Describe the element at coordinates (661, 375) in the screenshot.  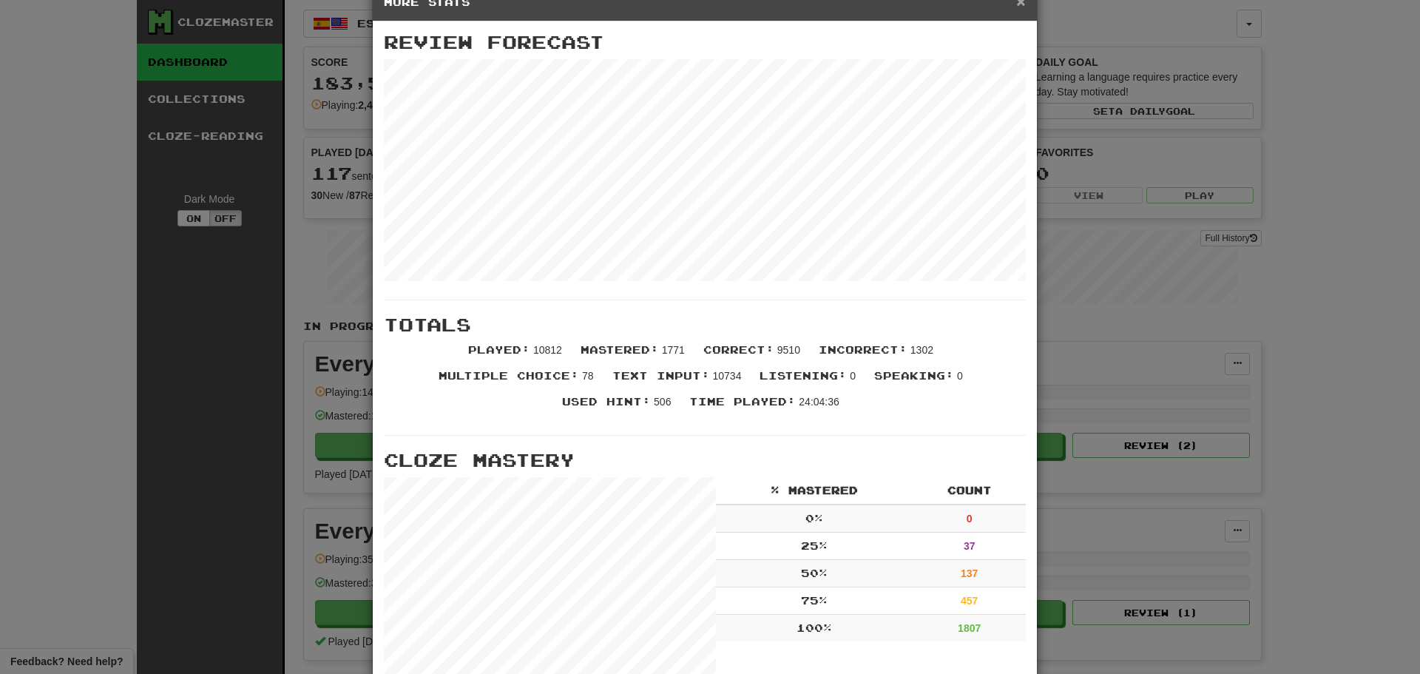
I see `span: Text Input :` at that location.